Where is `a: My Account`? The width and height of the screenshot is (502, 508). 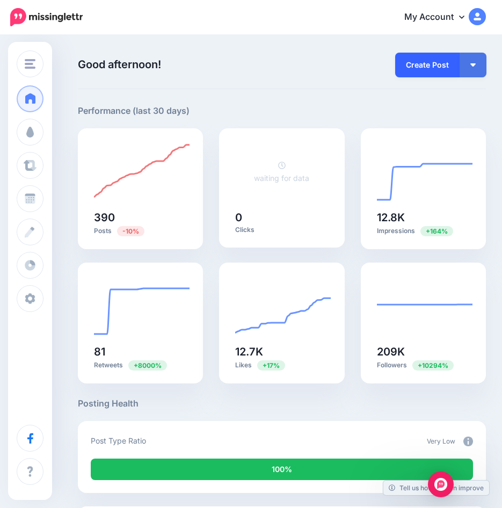
a: My Account is located at coordinates (440, 17).